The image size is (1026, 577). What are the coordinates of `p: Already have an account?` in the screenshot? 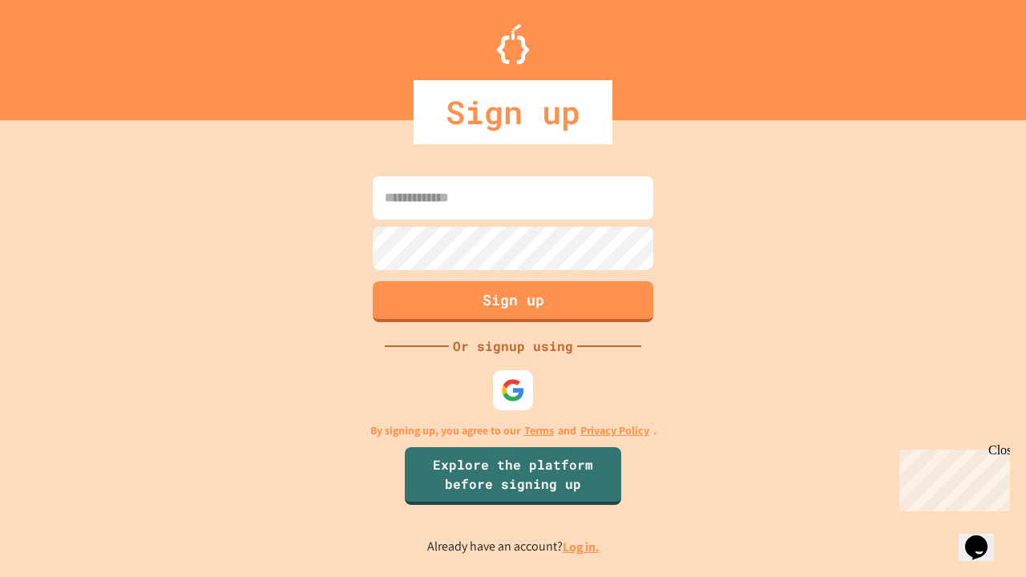 It's located at (513, 547).